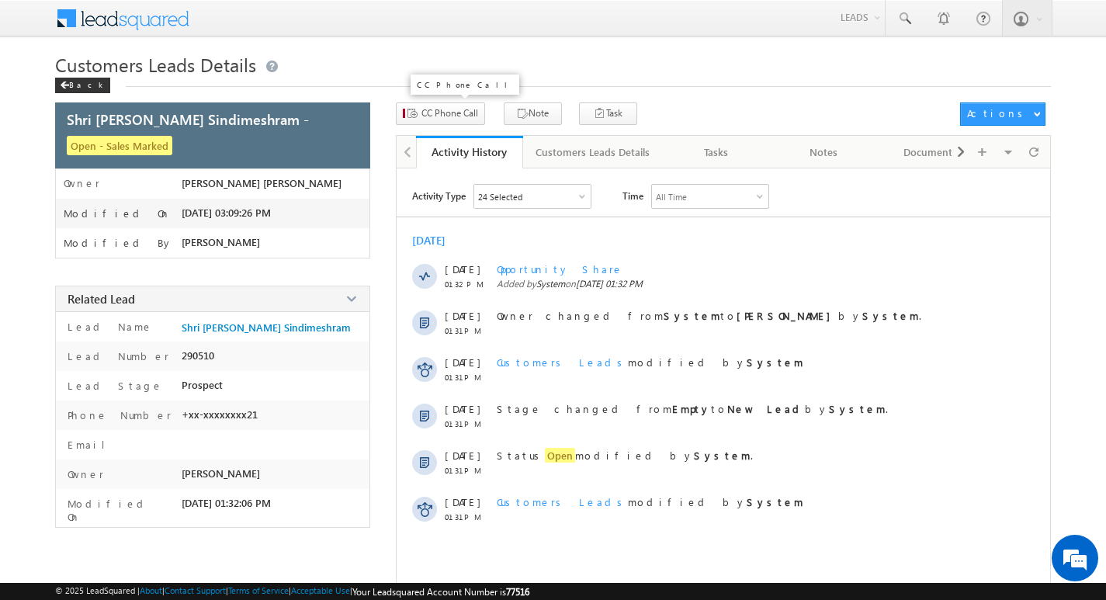 This screenshot has height=600, width=1106. Describe the element at coordinates (470, 151) in the screenshot. I see `div: Activity History` at that location.